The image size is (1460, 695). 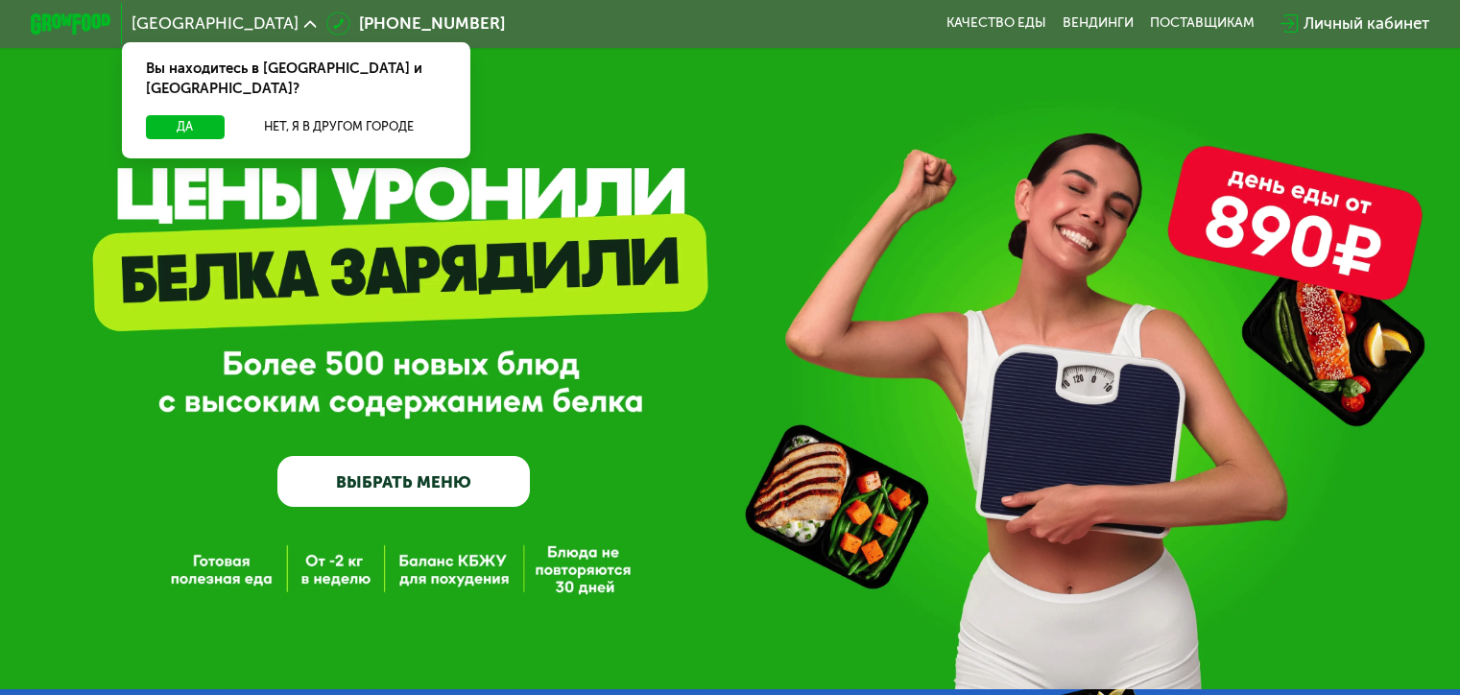 What do you see at coordinates (403, 481) in the screenshot?
I see `a: ВЫБРАТЬ МЕНЮ` at bounding box center [403, 481].